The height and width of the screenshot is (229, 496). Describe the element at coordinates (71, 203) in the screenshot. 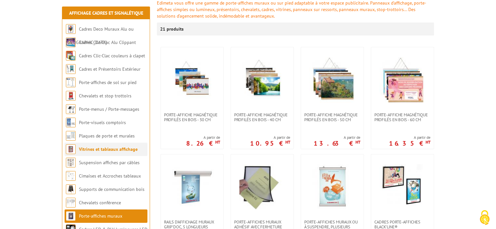

I see `img: Chevalets conférence` at that location.